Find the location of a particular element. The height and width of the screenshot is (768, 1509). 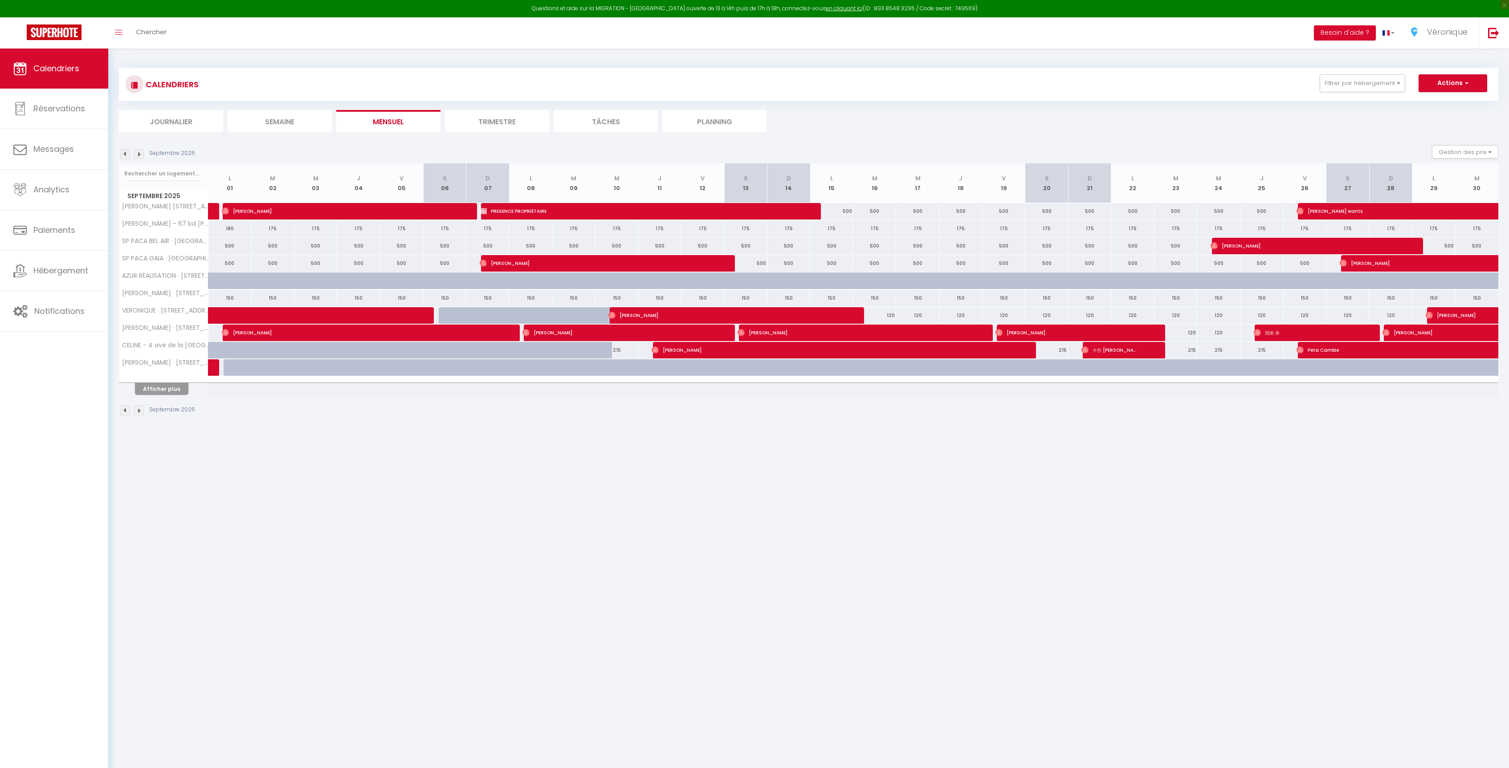

li: Journalier is located at coordinates (171, 121).